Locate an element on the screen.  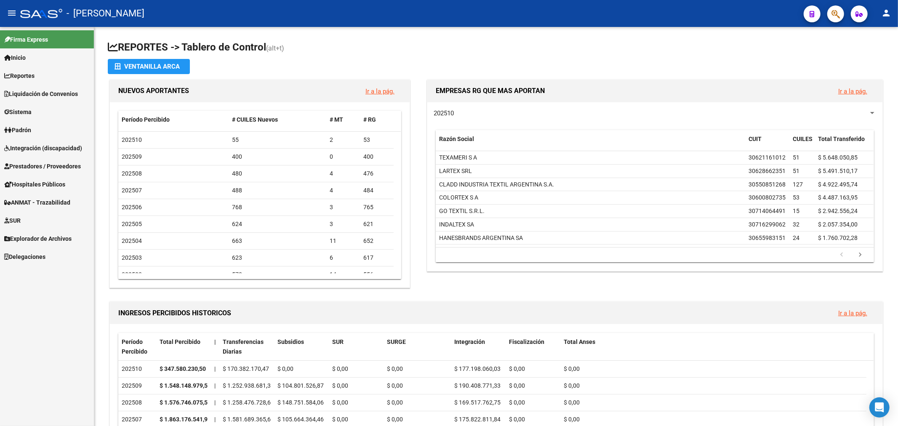
span: CUILES is located at coordinates (803, 139).